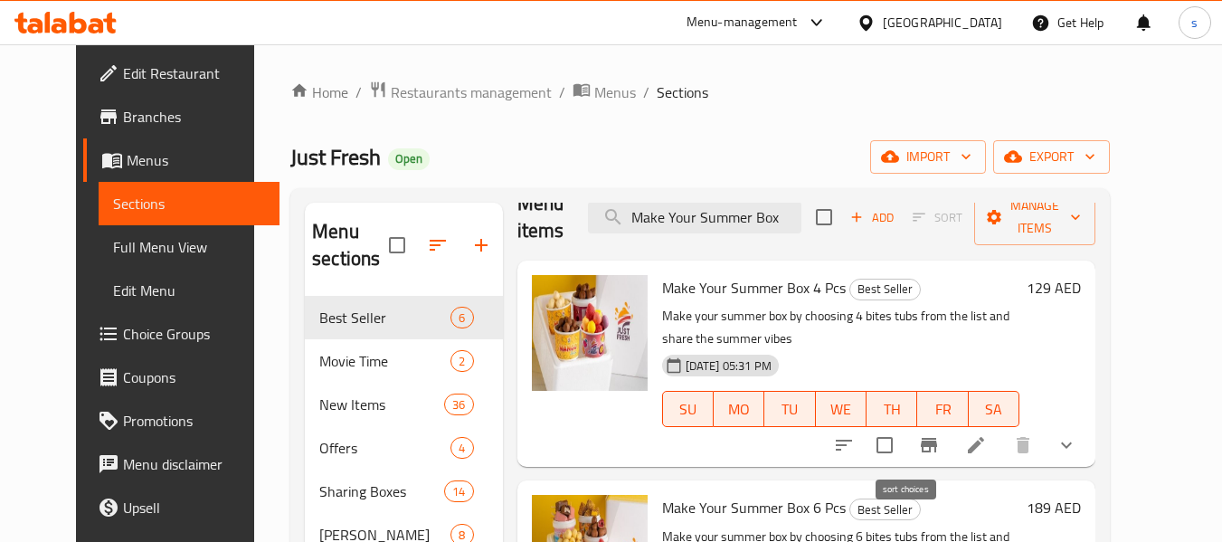  What do you see at coordinates (994, 409) in the screenshot?
I see `span: SA` at bounding box center [994, 409].